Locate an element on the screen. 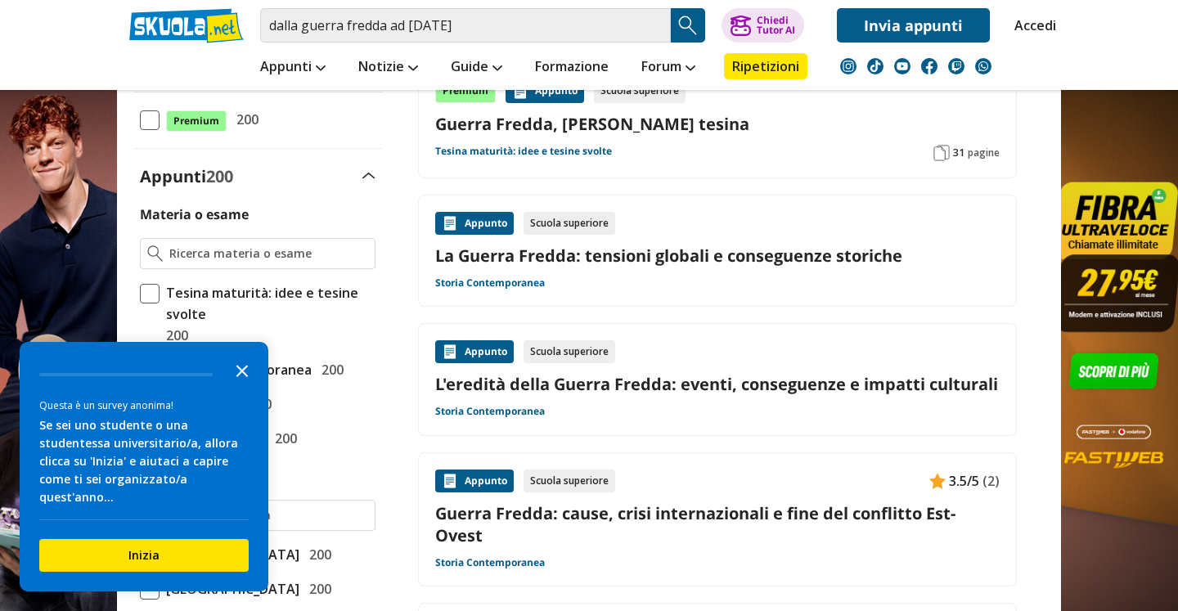  button: Inizia is located at coordinates (144, 555).